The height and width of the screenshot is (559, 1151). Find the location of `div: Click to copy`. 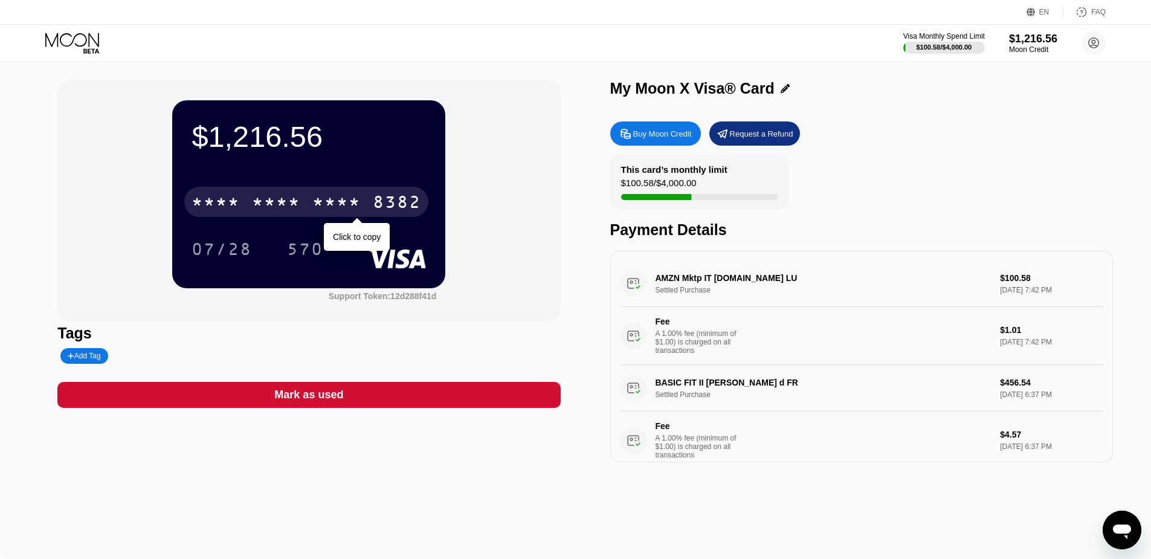

div: Click to copy is located at coordinates (356, 237).